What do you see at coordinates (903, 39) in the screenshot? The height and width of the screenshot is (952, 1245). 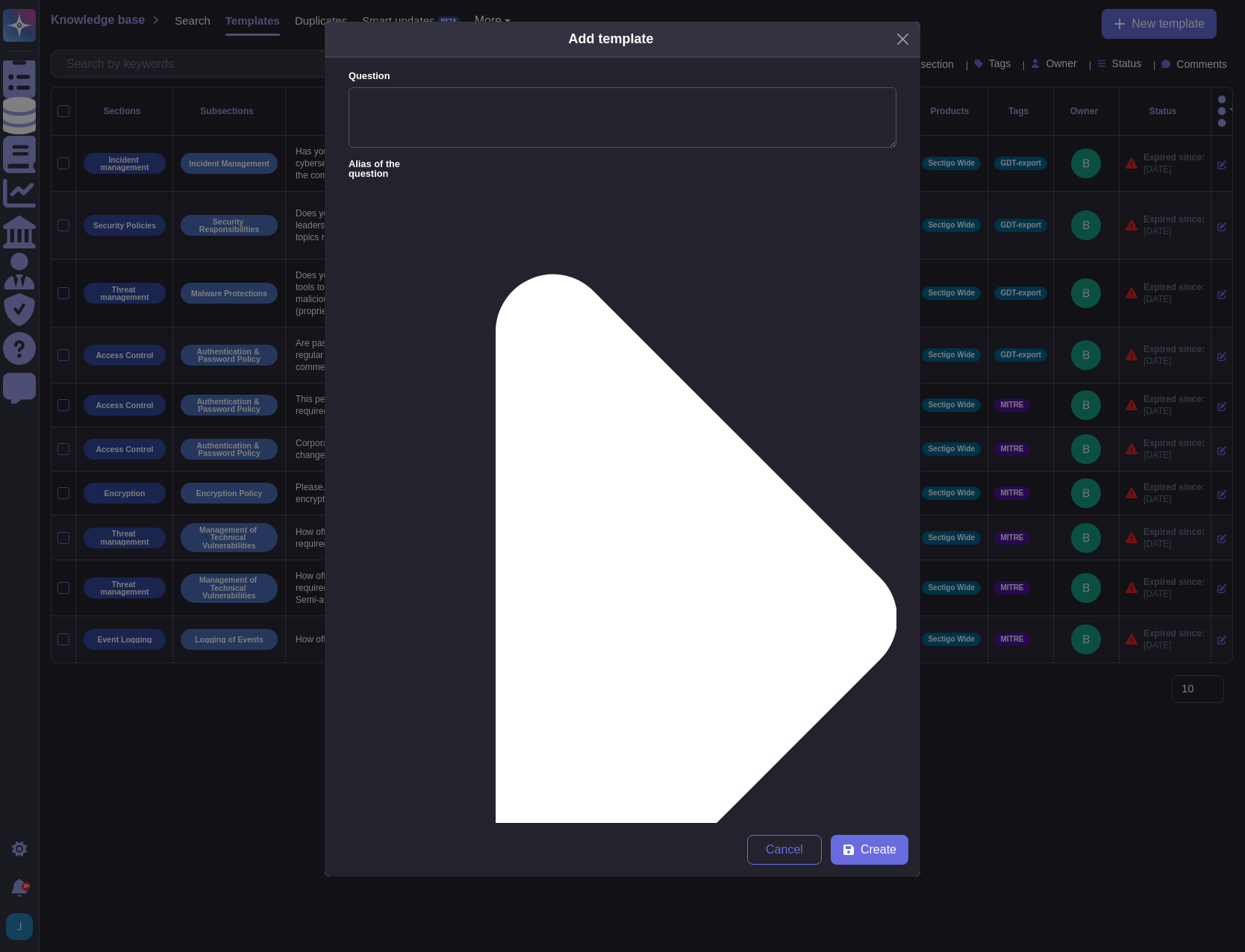 I see `button: Close` at bounding box center [903, 39].